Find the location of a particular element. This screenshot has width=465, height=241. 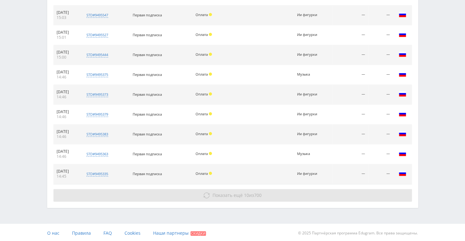

div: 15:03 is located at coordinates (67, 18).